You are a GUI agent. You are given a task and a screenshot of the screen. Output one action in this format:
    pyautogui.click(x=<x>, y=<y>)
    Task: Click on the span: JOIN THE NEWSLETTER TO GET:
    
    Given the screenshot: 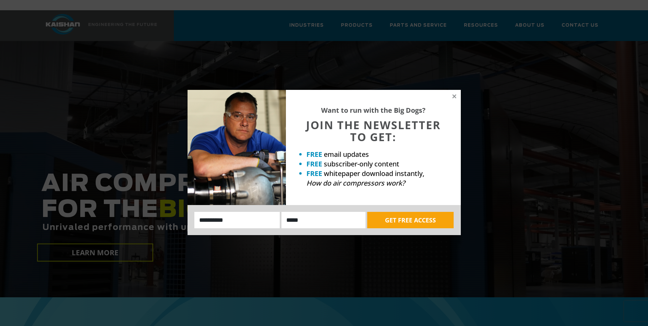 What is the action you would take?
    pyautogui.click(x=374, y=131)
    